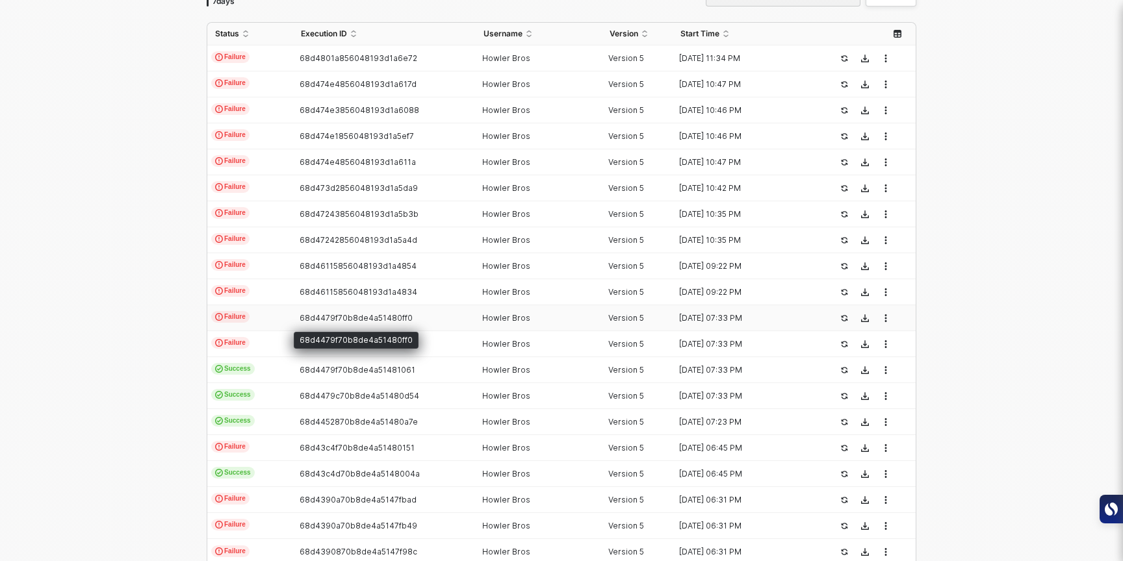 The height and width of the screenshot is (561, 1123). I want to click on span: Start Time, so click(700, 34).